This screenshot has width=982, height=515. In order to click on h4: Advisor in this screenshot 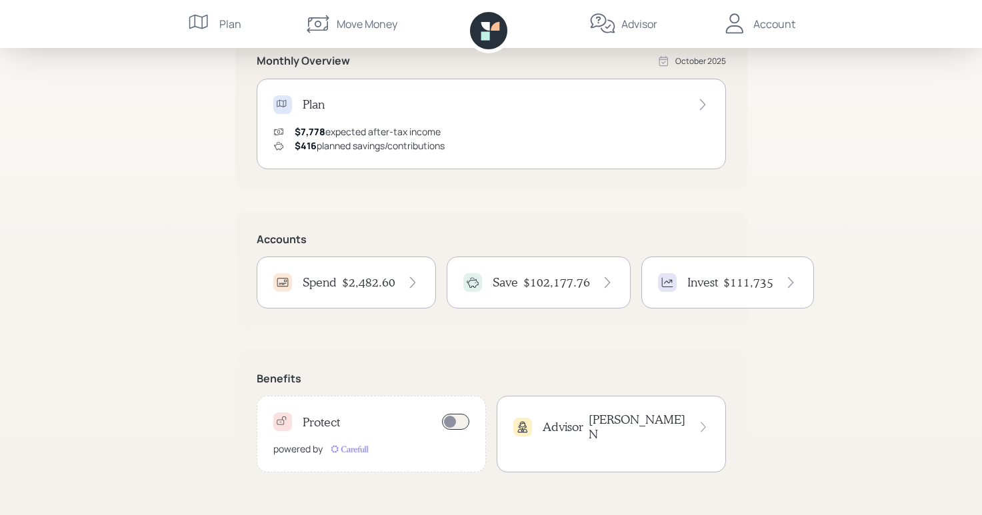, I will do `click(563, 427)`.